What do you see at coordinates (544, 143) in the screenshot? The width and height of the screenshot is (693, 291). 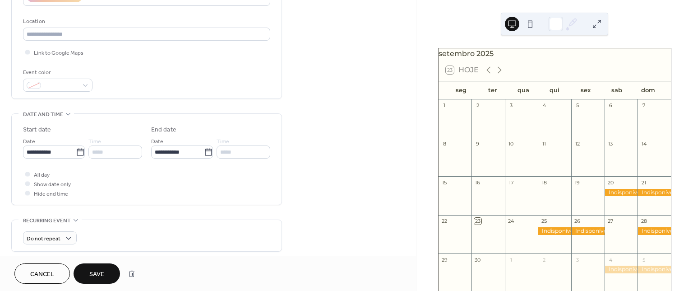 I see `div: 11` at bounding box center [544, 143].